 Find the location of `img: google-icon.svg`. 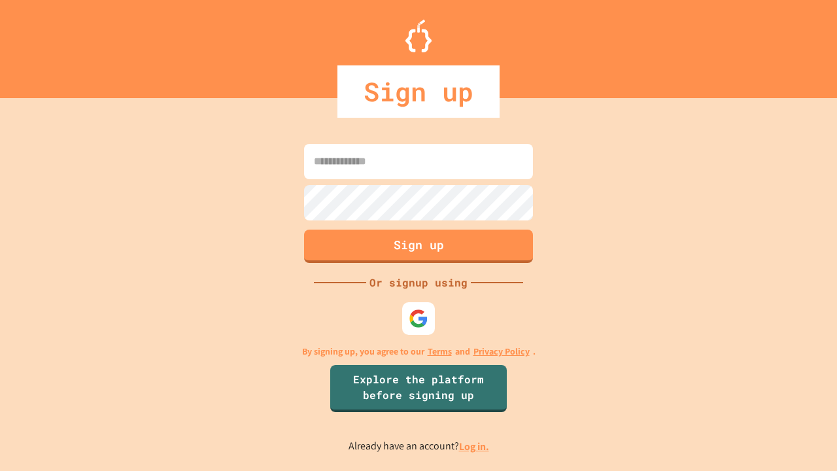

img: google-icon.svg is located at coordinates (419, 318).